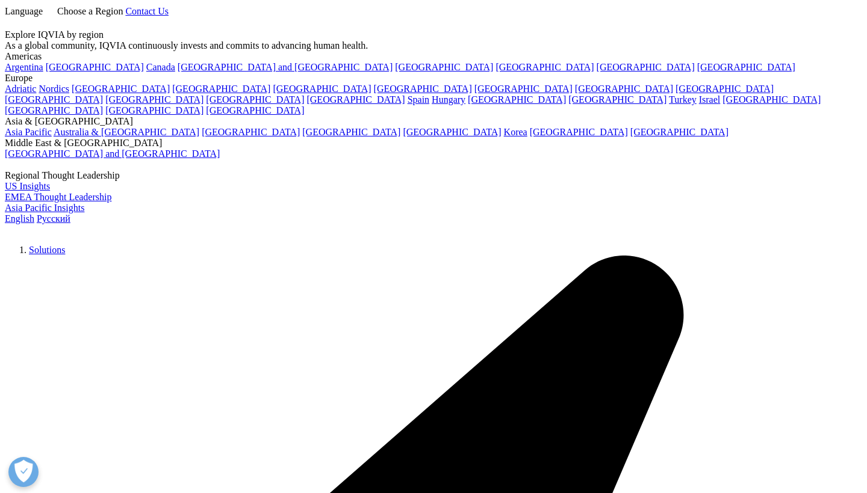  I want to click on a: English, so click(19, 218).